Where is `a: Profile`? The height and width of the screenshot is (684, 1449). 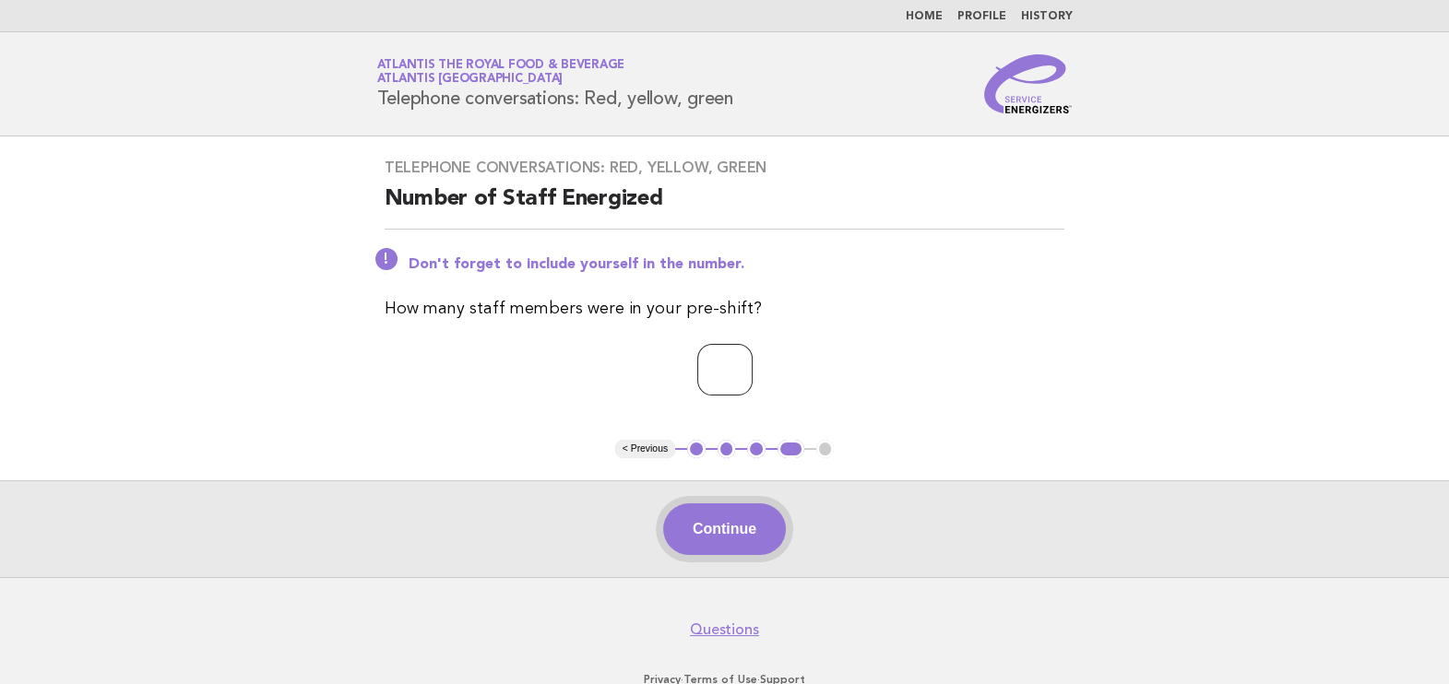
a: Profile is located at coordinates (981, 17).